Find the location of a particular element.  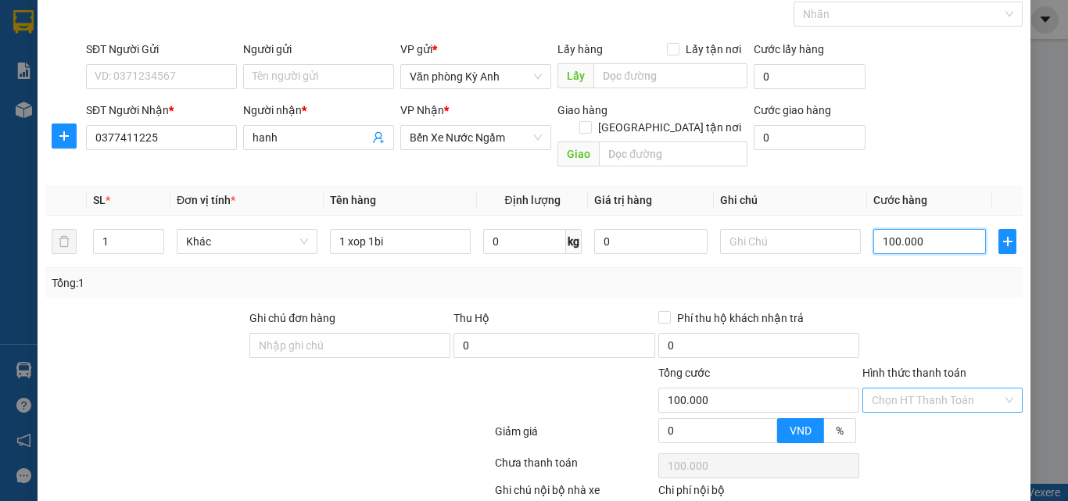

span: Thu Hộ is located at coordinates (471, 318).